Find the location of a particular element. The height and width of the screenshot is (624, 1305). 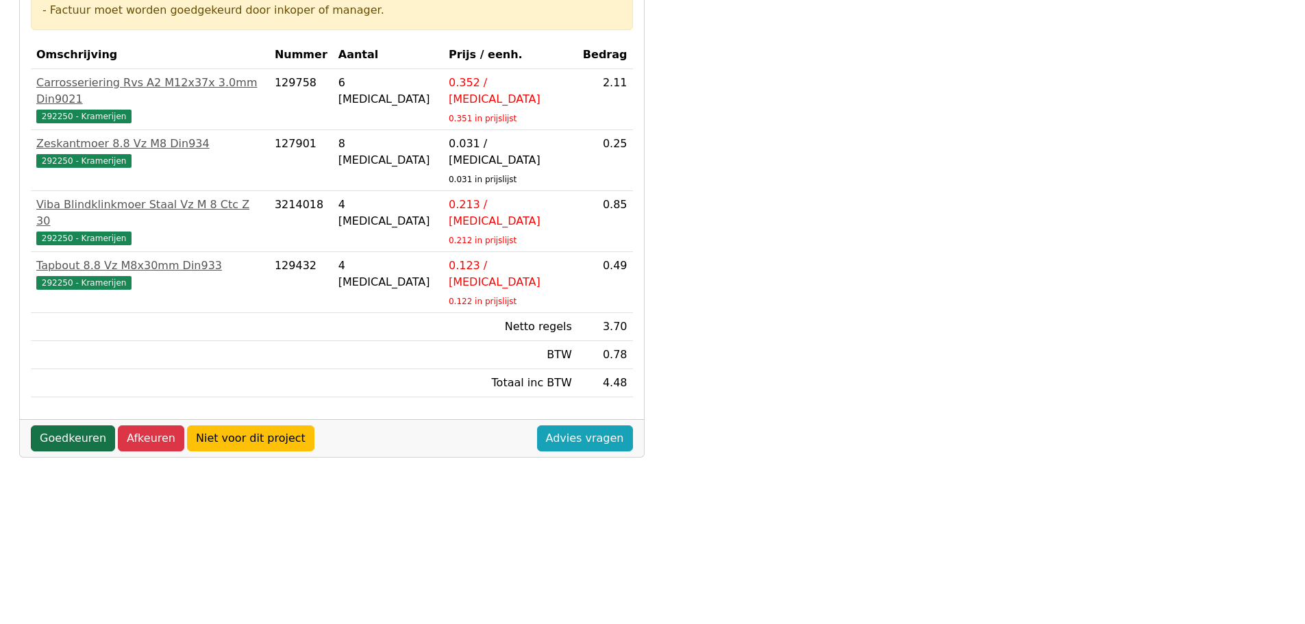

div: - Factuur moet worden goedgekeurd door inkoper of manager. is located at coordinates (332, 10).